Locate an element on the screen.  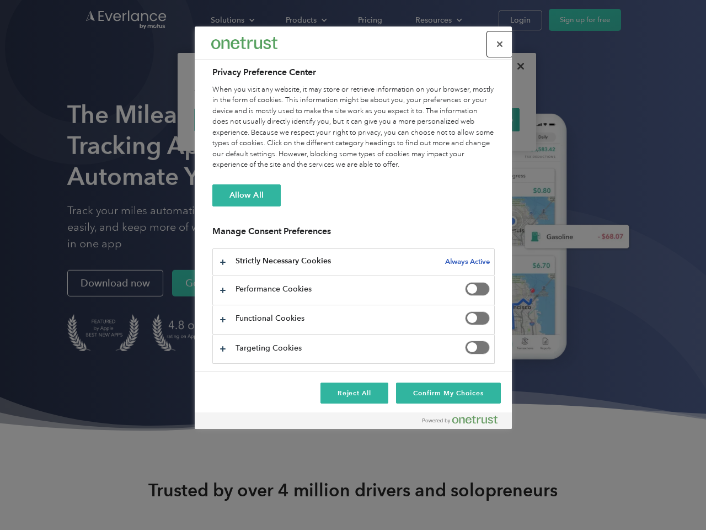
div: When you visit any website, it may store or retrieve information on your browser, mostly in the f... is located at coordinates (354, 127).